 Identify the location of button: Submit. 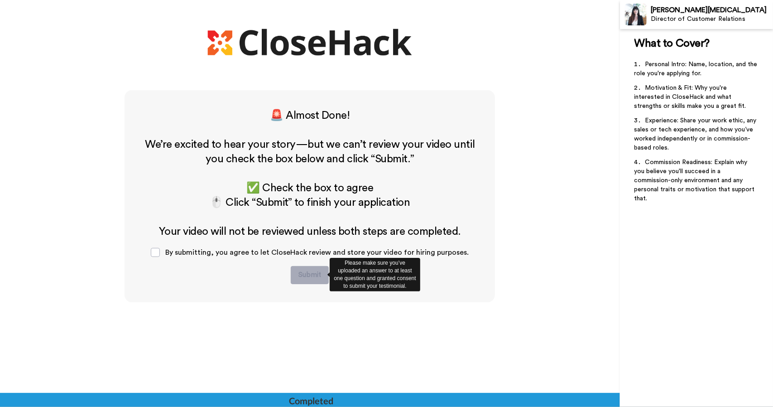
(310, 275).